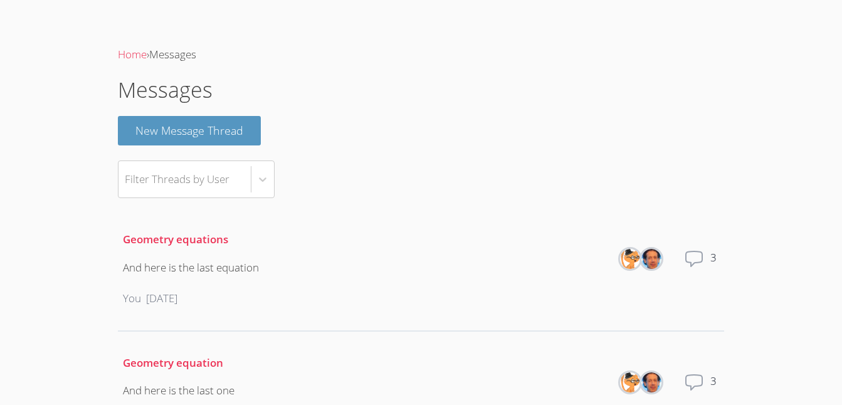  What do you see at coordinates (92, 22) in the screenshot?
I see `img: airtutors_banner-c4298cdbf04f3fff15de1276eac7730deb9818008684d7c2e4769d2f7ddbe033.png` at bounding box center [92, 22].